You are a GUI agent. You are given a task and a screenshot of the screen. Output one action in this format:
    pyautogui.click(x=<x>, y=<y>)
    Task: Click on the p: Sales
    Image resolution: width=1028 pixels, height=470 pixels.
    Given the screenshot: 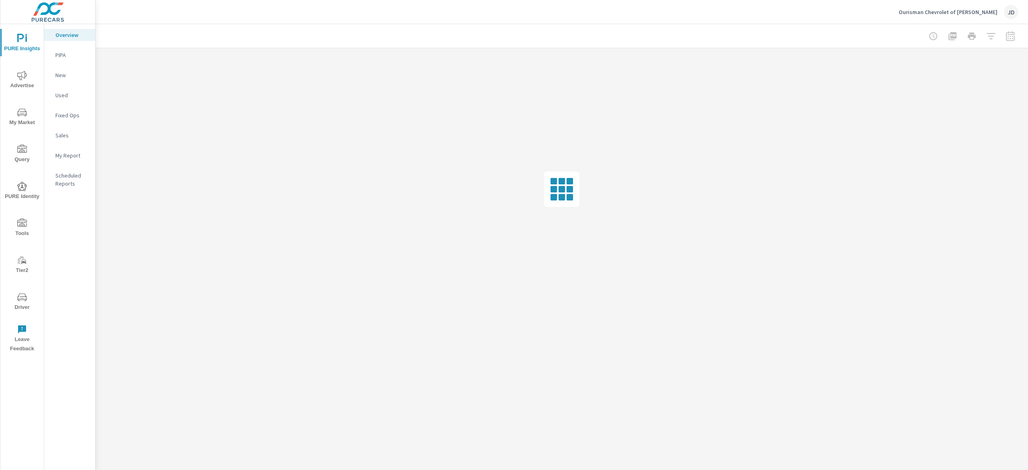 What is the action you would take?
    pyautogui.click(x=72, y=135)
    